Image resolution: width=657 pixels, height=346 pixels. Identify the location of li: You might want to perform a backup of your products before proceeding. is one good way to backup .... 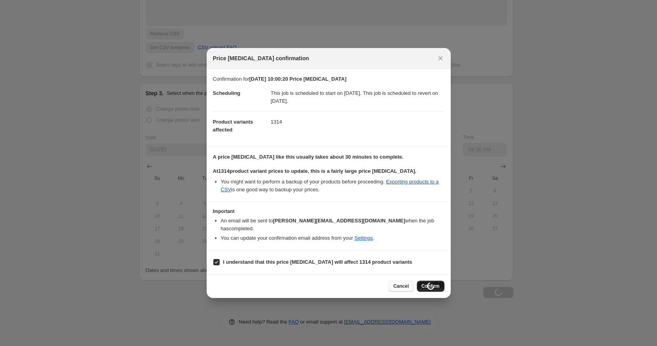
(333, 186).